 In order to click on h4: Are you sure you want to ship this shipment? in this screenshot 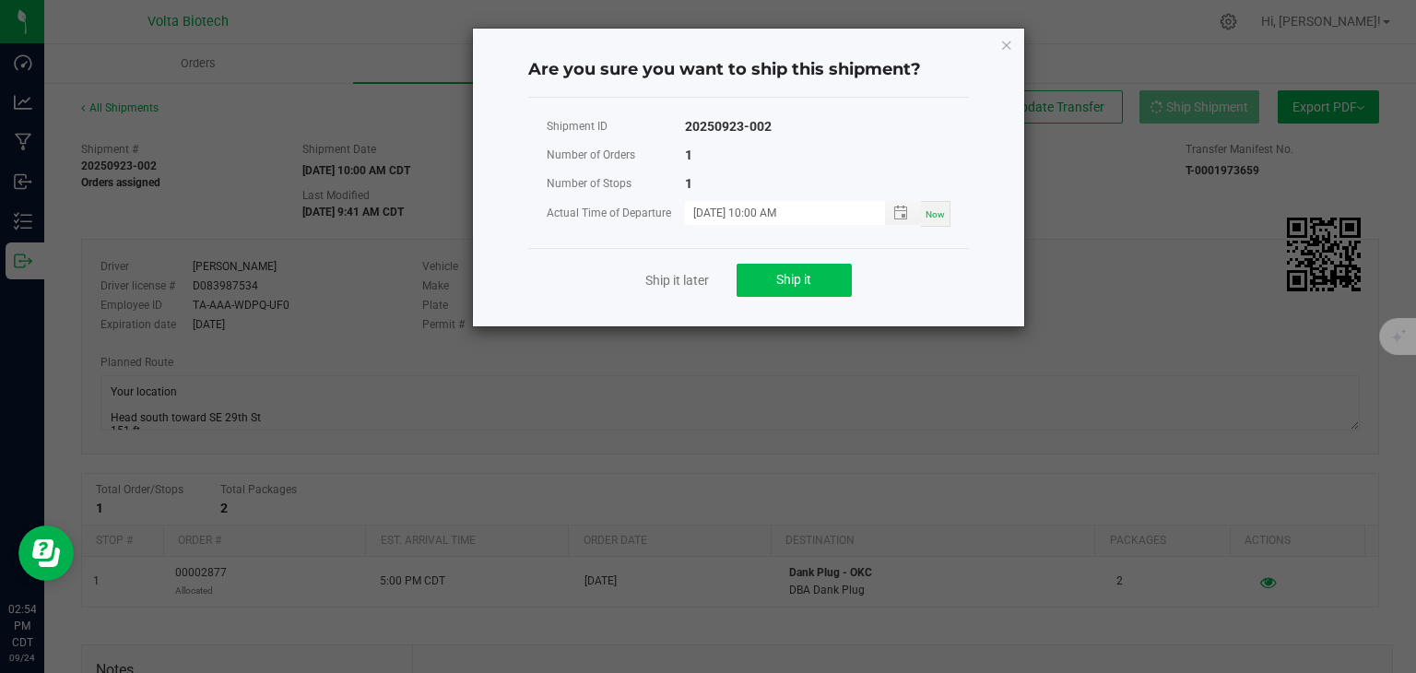, I will do `click(748, 70)`.